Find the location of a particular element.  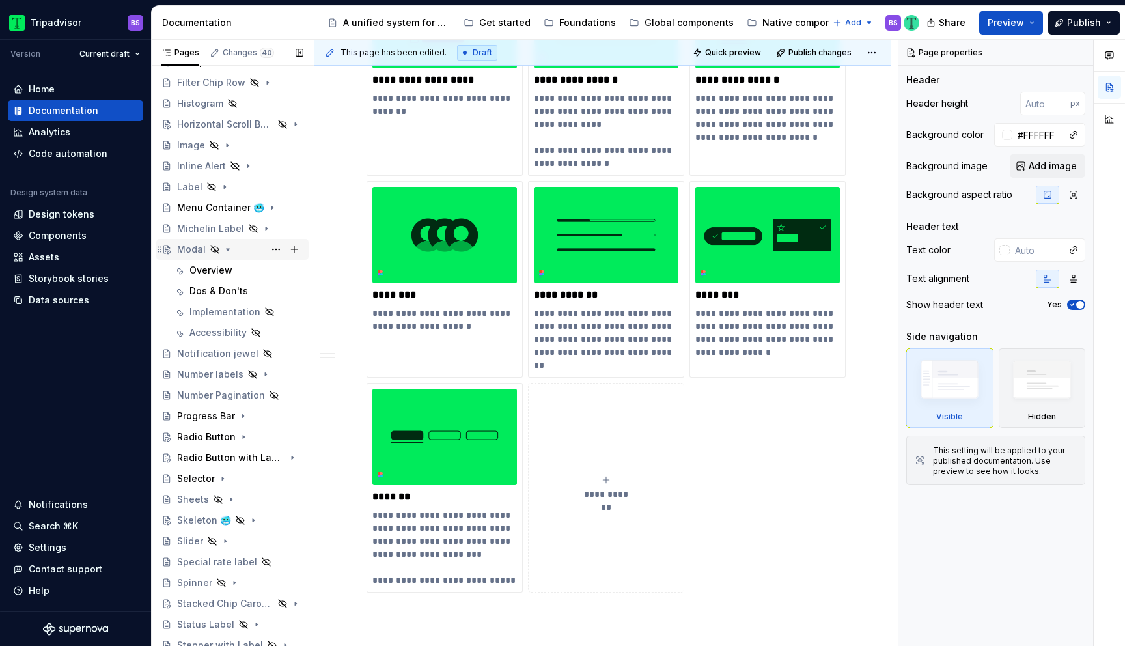

div: Design tokens is located at coordinates (61, 214).